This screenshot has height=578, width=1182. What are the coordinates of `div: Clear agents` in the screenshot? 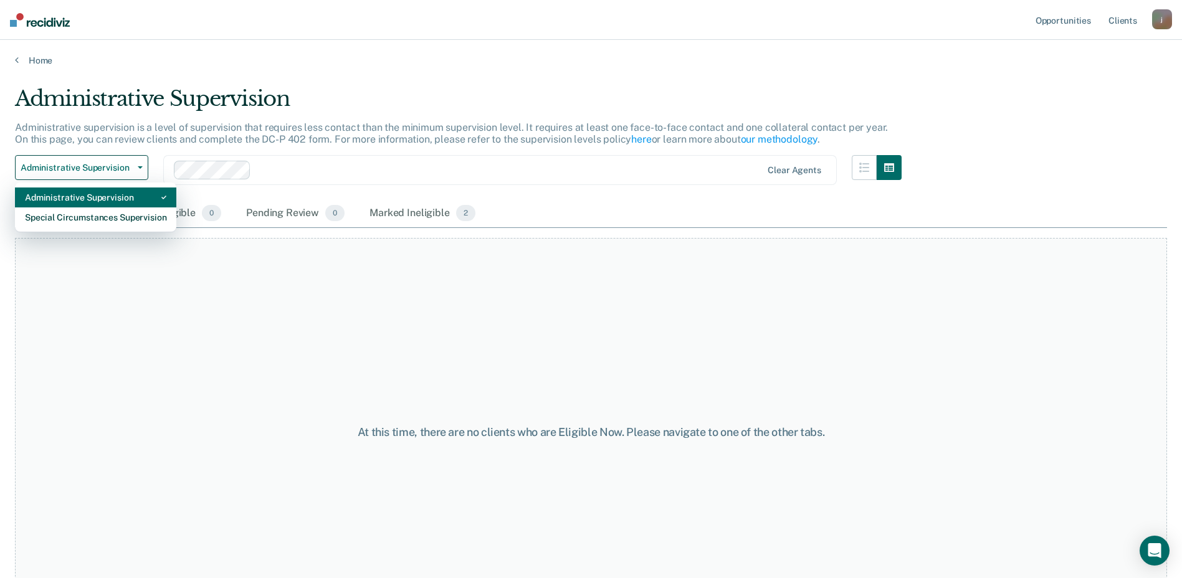 It's located at (794, 170).